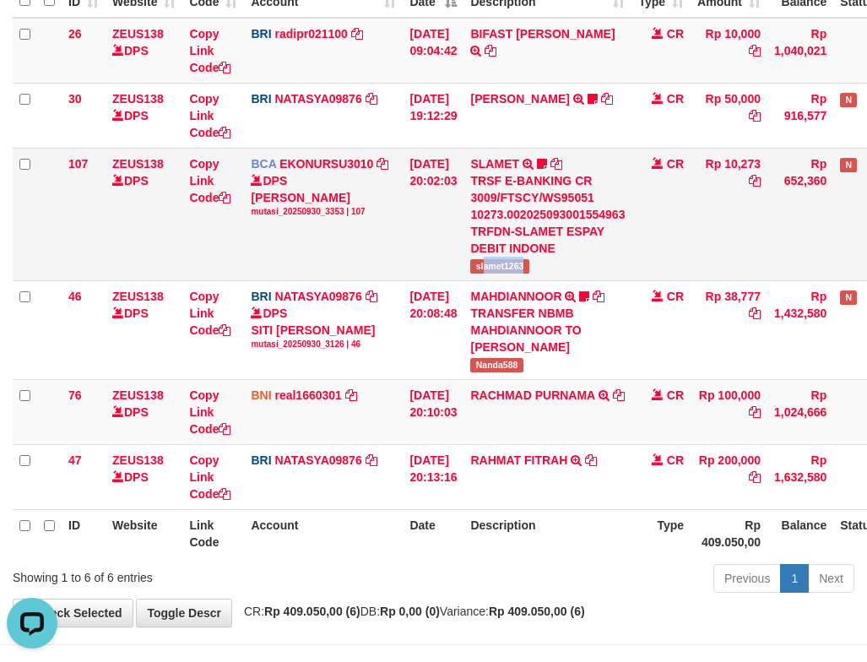  I want to click on a: 1, so click(794, 578).